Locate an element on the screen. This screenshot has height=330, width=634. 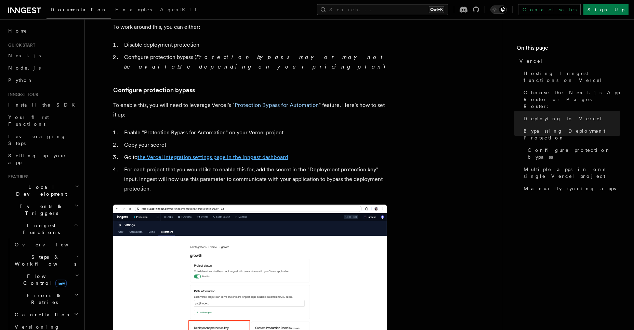
span: Setting up your app is located at coordinates (38, 159).